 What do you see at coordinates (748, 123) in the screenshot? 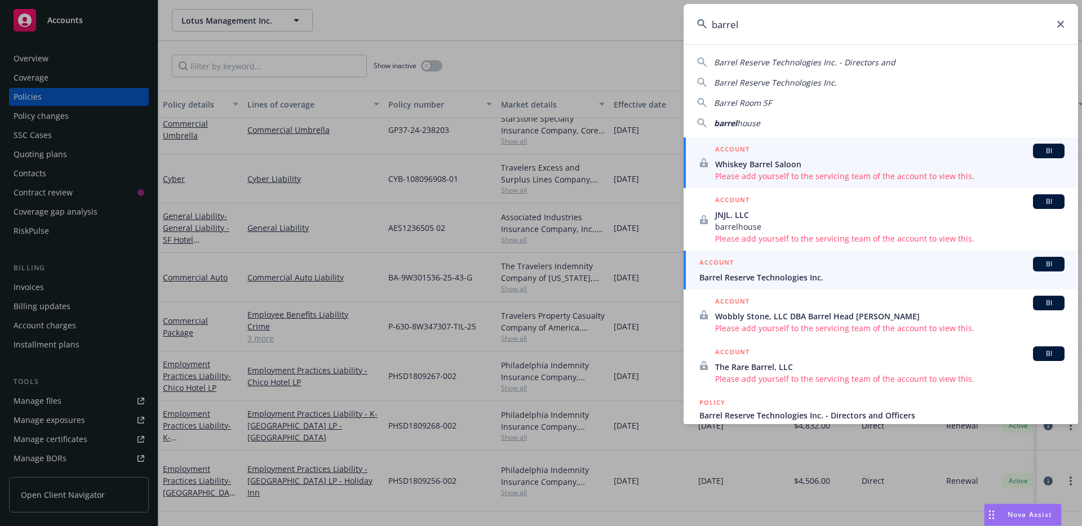
I see `span: house` at bounding box center [748, 123].